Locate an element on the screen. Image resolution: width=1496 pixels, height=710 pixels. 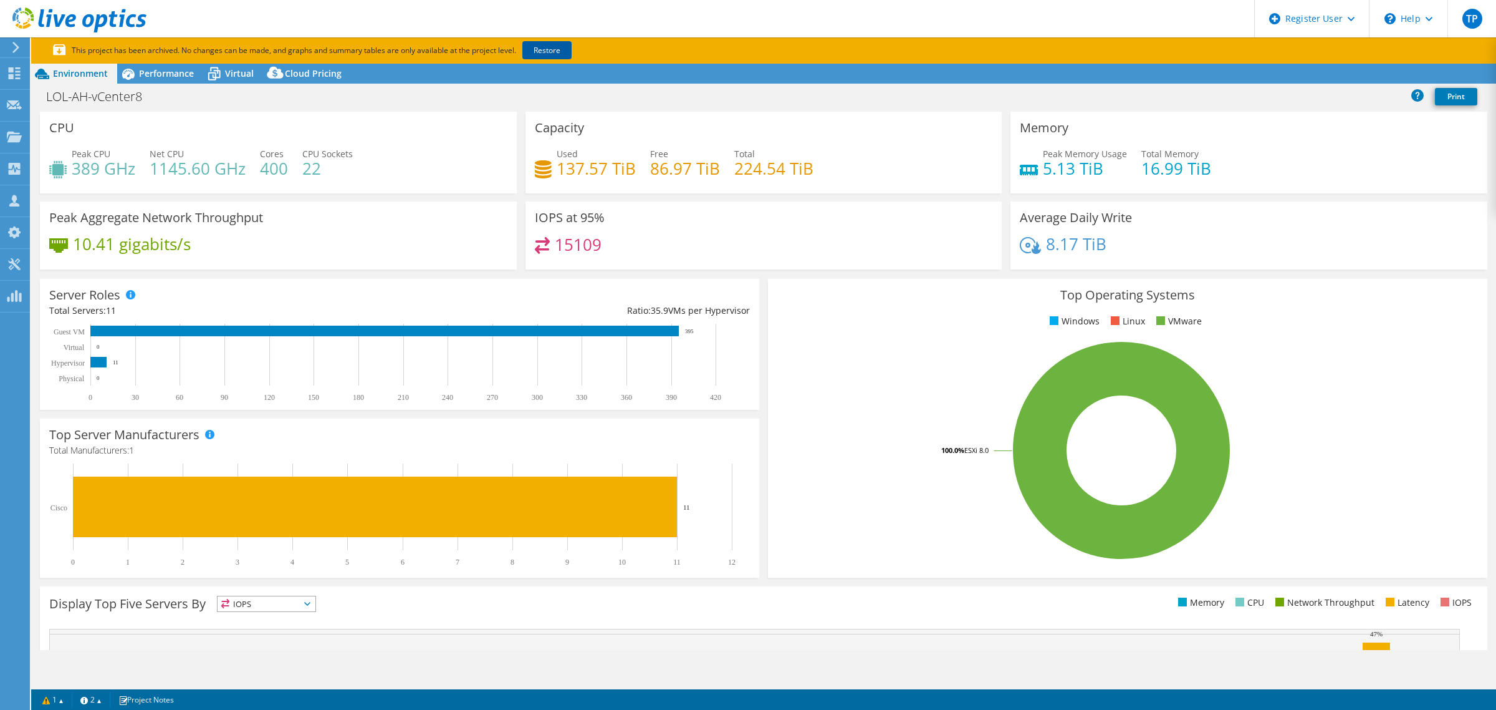
h4: 224.54 TiB is located at coordinates (774, 168).